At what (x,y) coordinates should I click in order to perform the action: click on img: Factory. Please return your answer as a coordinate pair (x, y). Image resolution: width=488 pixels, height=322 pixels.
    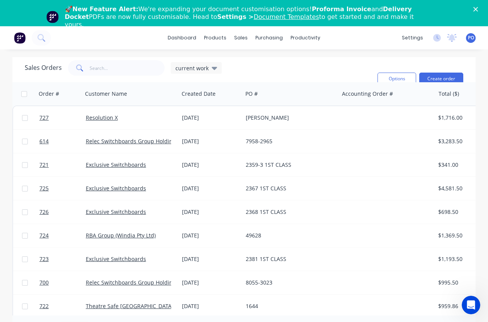
    Looking at the image, I should click on (20, 38).